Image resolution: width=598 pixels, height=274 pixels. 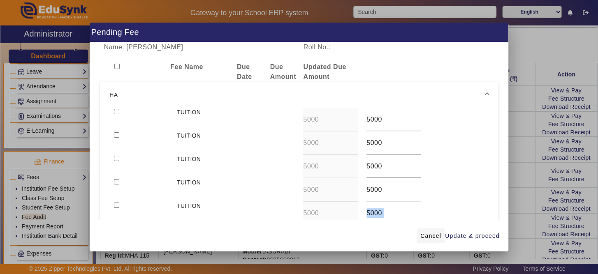 I want to click on span: HA, so click(x=297, y=95).